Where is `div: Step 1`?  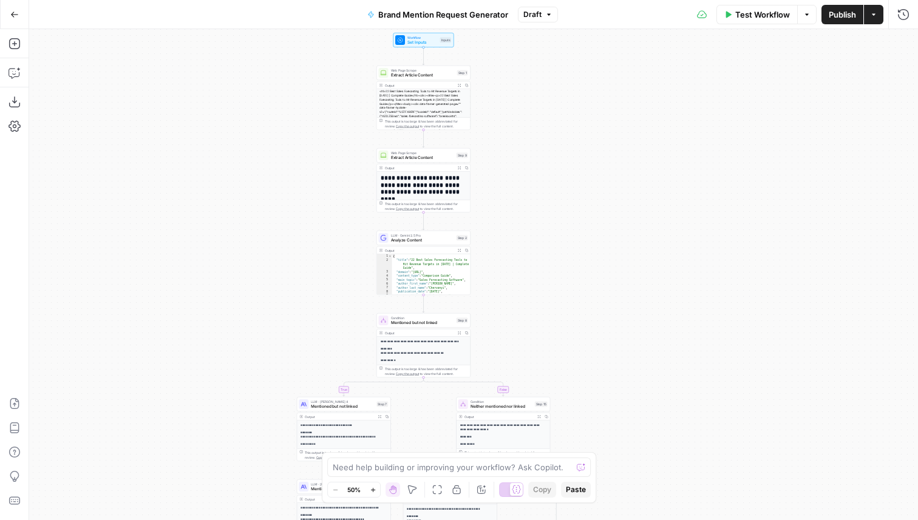
div: Step 1 is located at coordinates (463, 73).